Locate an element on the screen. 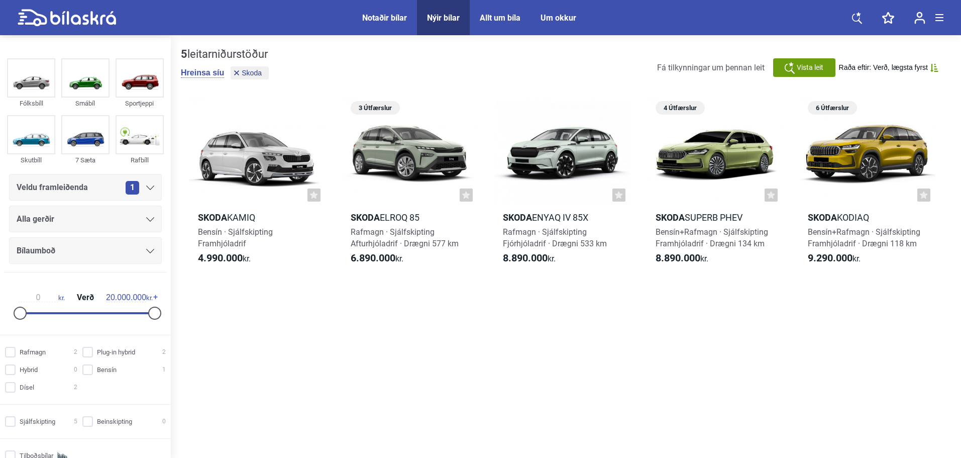 Image resolution: width=961 pixels, height=458 pixels. b: 4.990.000 is located at coordinates (220, 258).